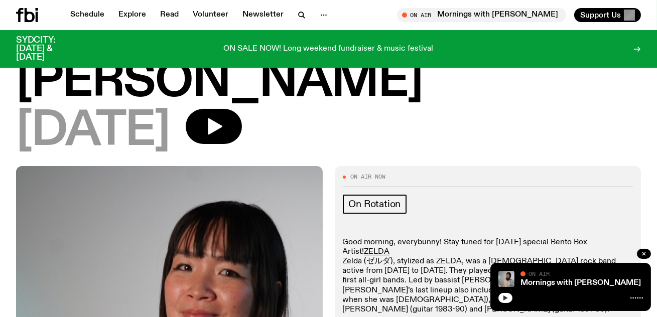 Image resolution: width=657 pixels, height=317 pixels. What do you see at coordinates (539, 273) in the screenshot?
I see `span: On Air` at bounding box center [539, 273].